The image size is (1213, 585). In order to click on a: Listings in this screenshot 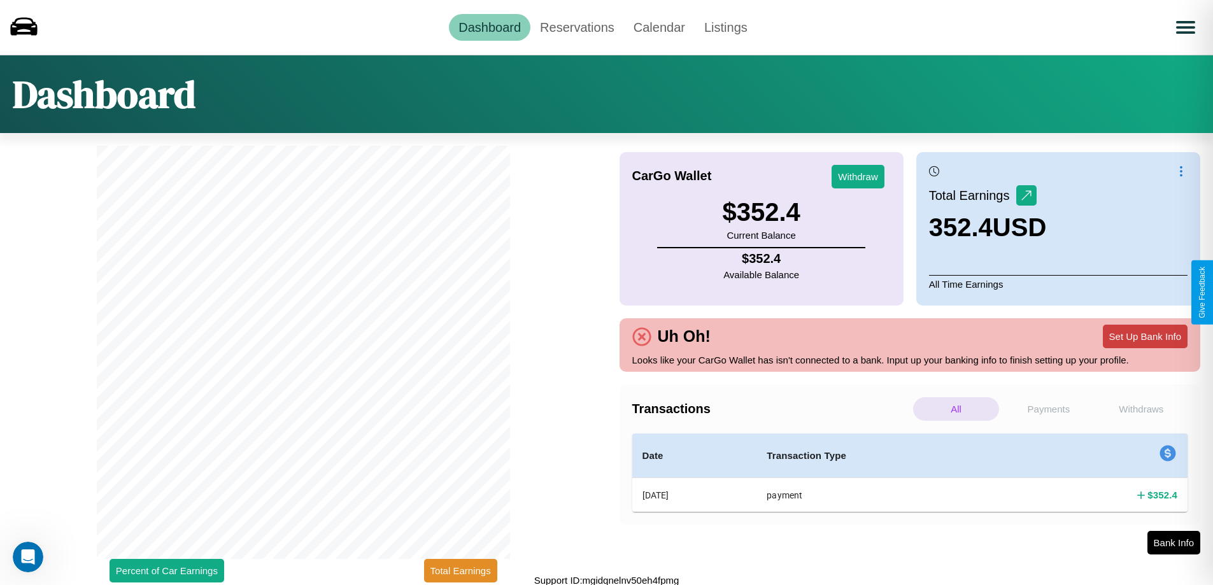, I will do `click(726, 27)`.